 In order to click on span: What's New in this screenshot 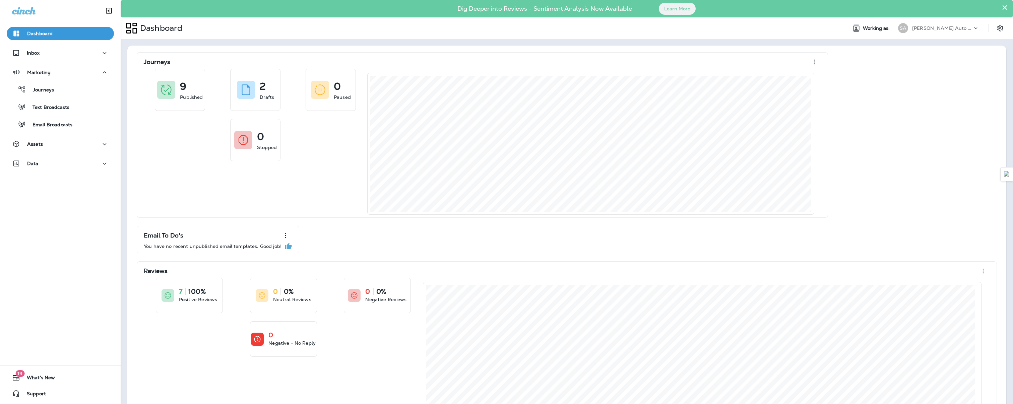, I will do `click(38, 379)`.